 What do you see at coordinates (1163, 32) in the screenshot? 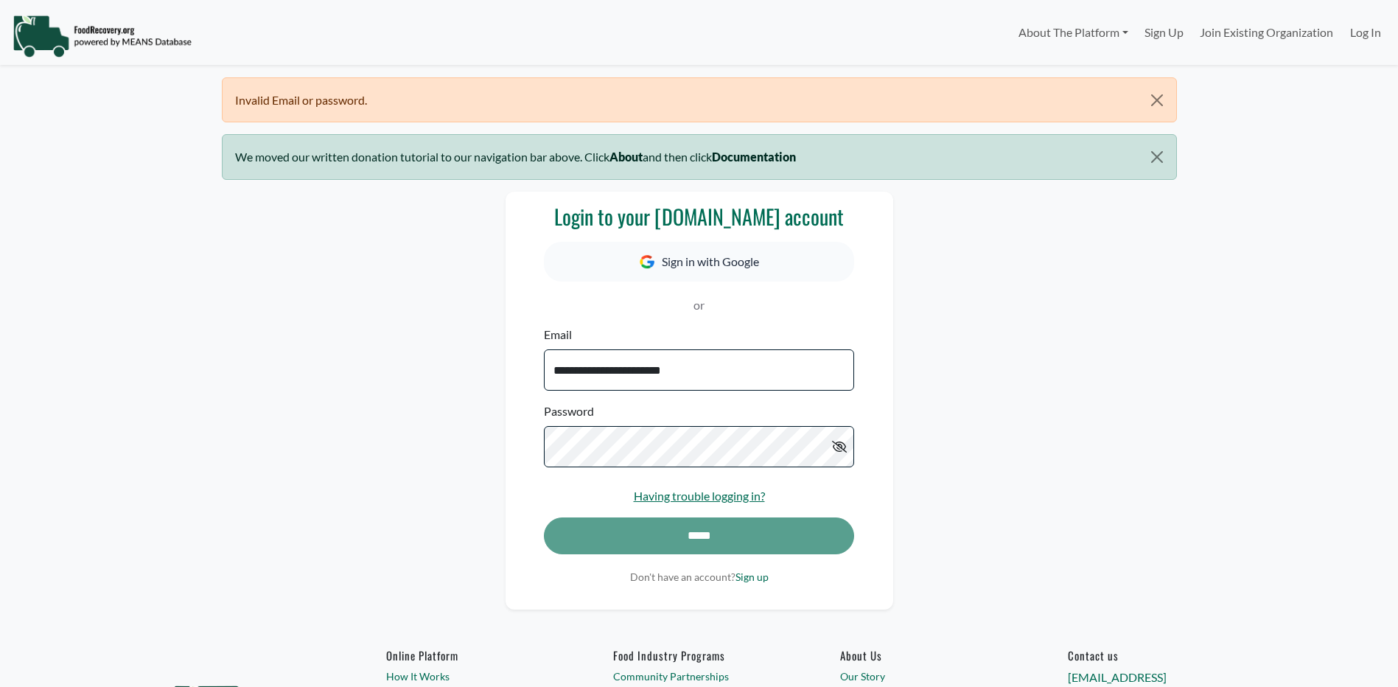
I see `a: Sign Up` at bounding box center [1163, 32].